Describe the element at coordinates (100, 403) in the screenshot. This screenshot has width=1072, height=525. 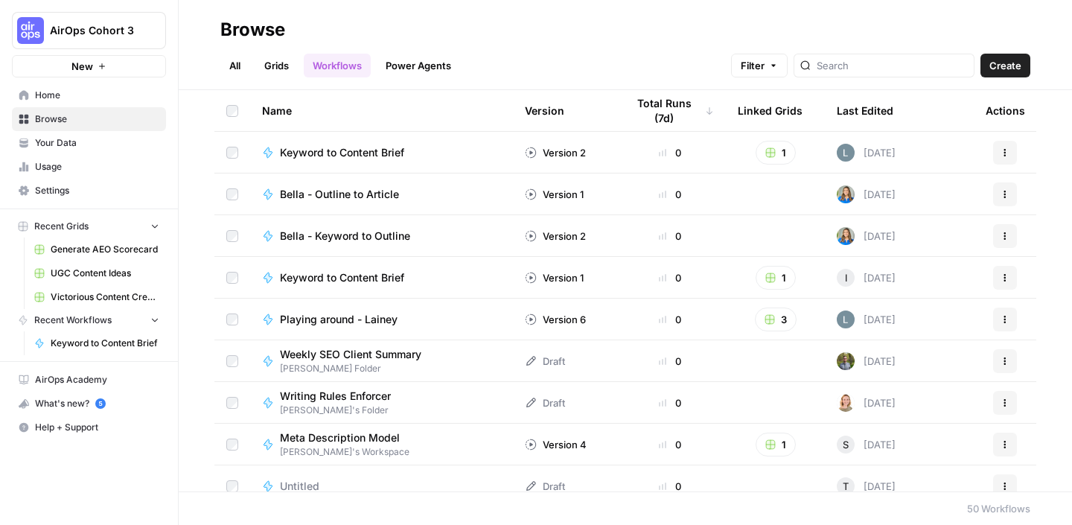
I see `a: 5` at that location.